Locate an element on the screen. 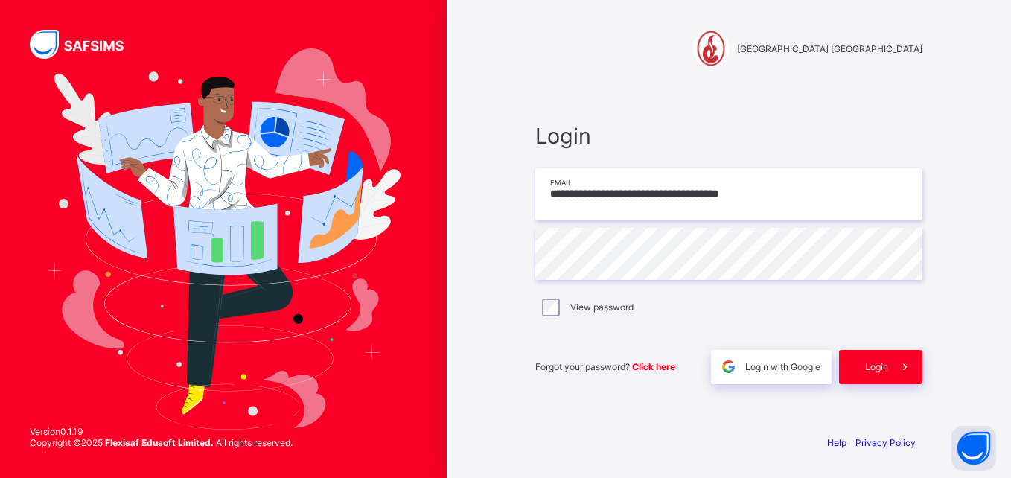 This screenshot has height=478, width=1011. img: google.396cfc9801f0270233282035f929180a.svg is located at coordinates (728, 366).